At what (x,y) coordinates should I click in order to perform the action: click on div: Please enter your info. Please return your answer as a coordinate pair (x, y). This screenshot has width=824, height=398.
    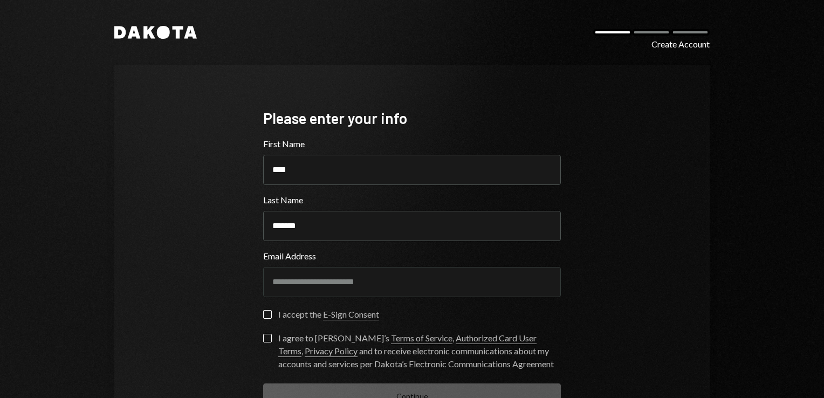
    Looking at the image, I should click on (412, 118).